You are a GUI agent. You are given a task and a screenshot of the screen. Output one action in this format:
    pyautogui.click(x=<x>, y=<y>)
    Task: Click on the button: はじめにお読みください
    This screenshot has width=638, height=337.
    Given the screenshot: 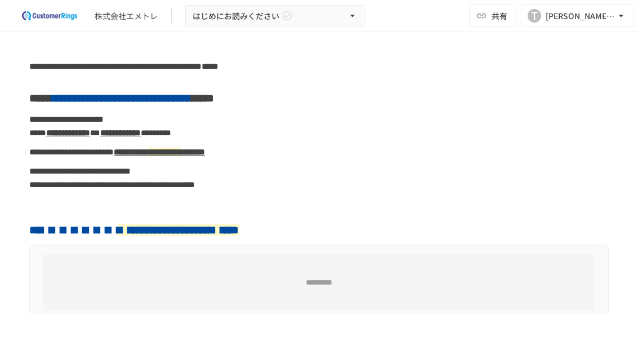 What is the action you would take?
    pyautogui.click(x=275, y=16)
    